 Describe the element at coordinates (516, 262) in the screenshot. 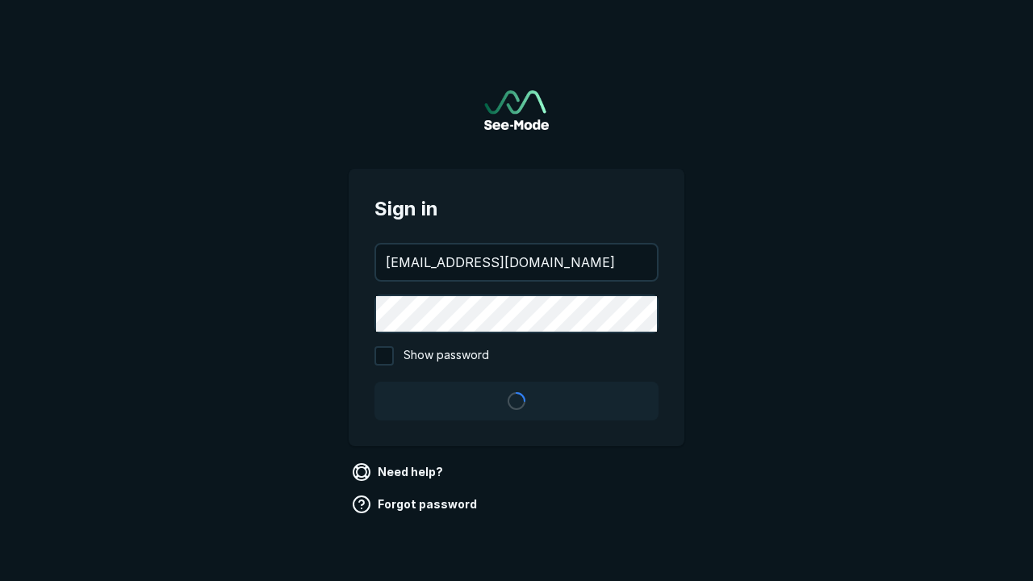

I see `input: your@email.com` at that location.